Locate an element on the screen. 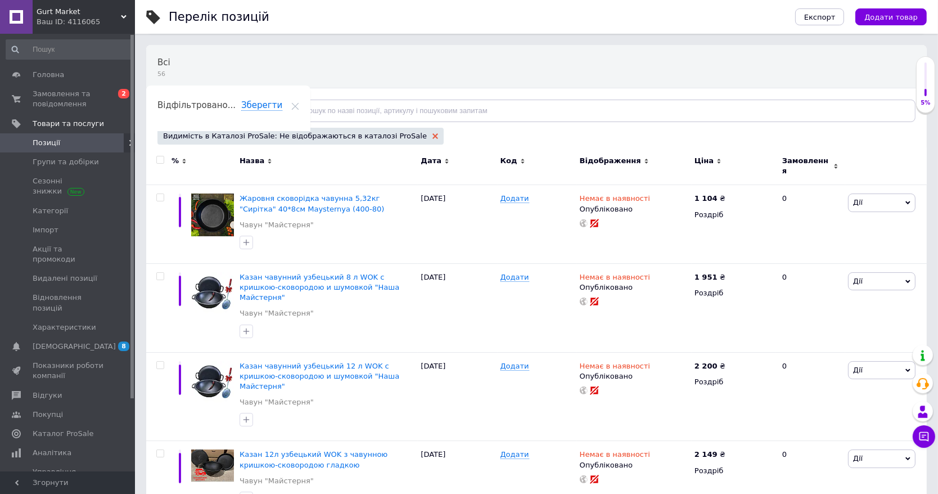 This screenshot has width=938, height=494. span: Сезонні знижки is located at coordinates (68, 186).